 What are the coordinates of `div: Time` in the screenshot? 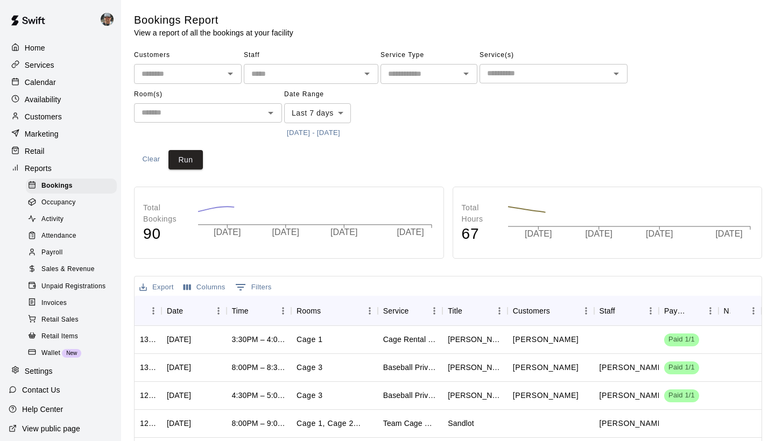 It's located at (259, 311).